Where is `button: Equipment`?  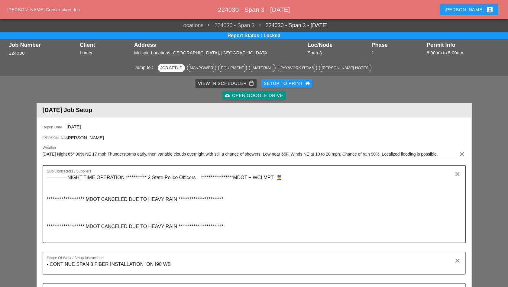
button: Equipment is located at coordinates (232, 68).